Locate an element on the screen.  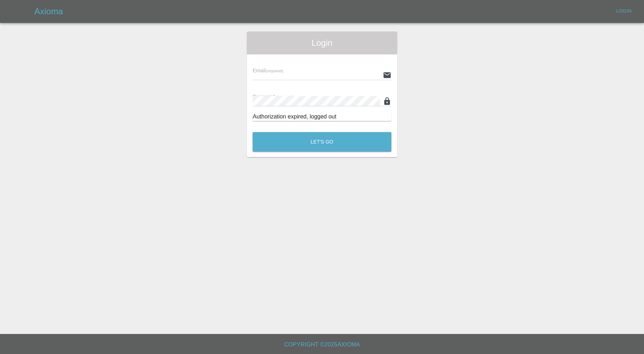
h6: Copyright © 2025 Axioma is located at coordinates (322, 344).